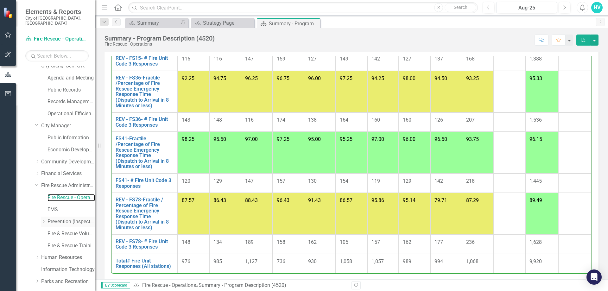 The width and height of the screenshot is (608, 291). Describe the element at coordinates (439, 261) in the screenshot. I see `span: 994` at that location.